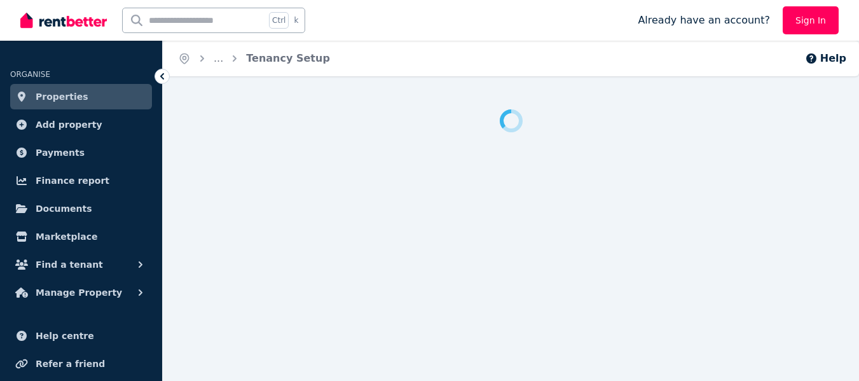 This screenshot has height=381, width=859. Describe the element at coordinates (81, 336) in the screenshot. I see `a: Help centre` at that location.